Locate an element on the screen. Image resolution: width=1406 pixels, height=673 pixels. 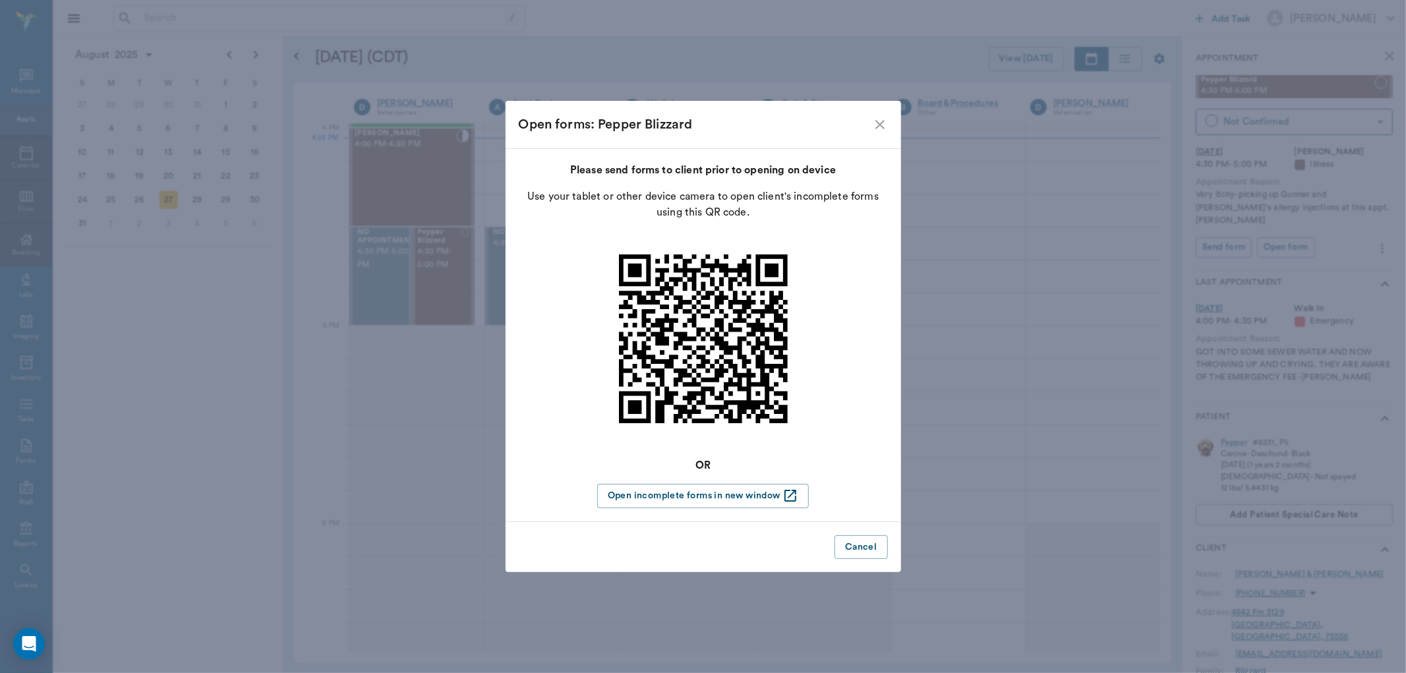
button: close is located at coordinates (880, 125).